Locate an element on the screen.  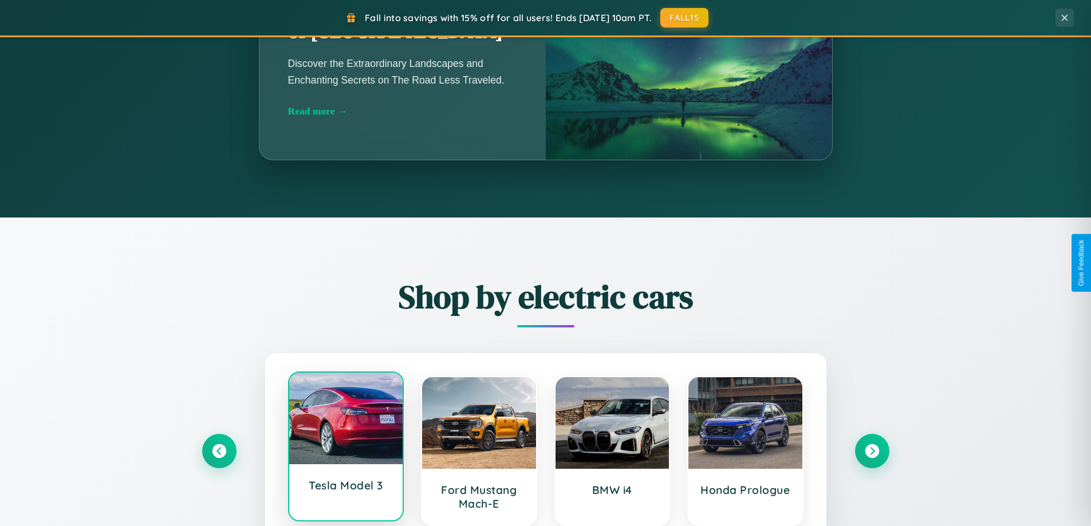
h3: Tesla Model 3 is located at coordinates (346, 485).